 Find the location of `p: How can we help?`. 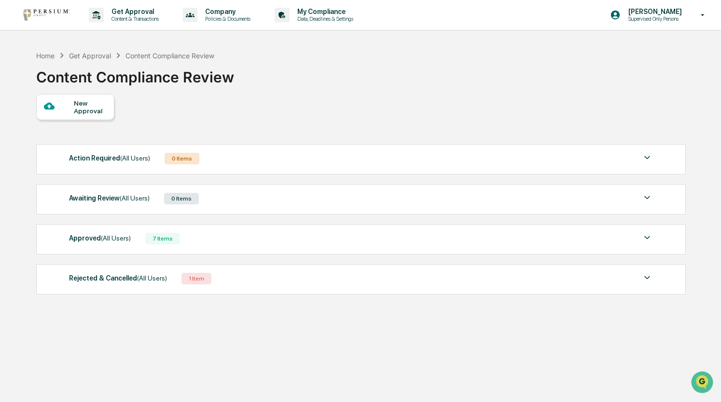

p: How can we help? is located at coordinates (93, 28).